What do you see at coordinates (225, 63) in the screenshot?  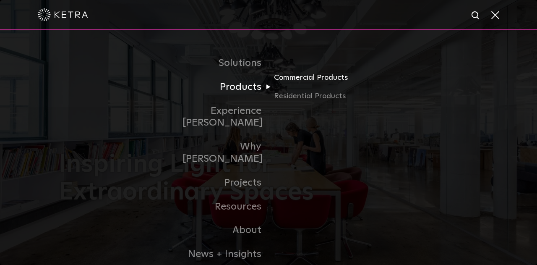 I see `a: Solutions` at bounding box center [225, 63].